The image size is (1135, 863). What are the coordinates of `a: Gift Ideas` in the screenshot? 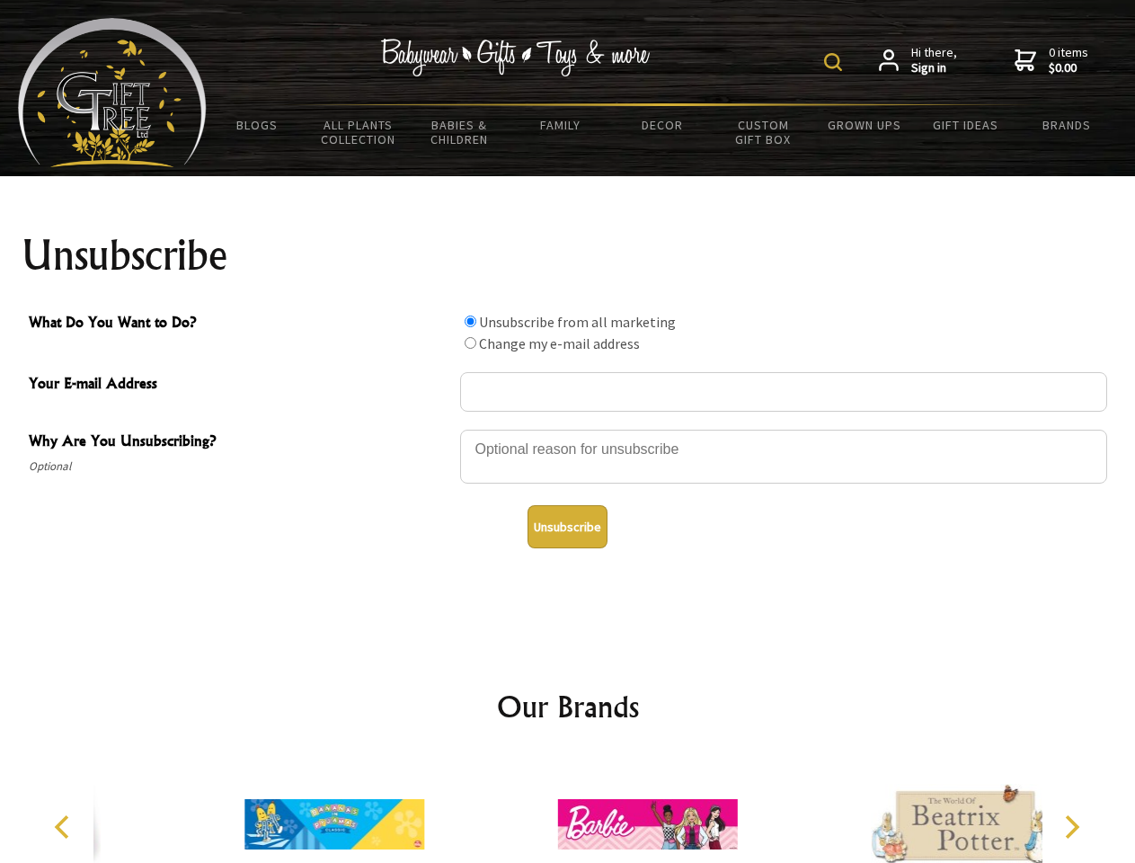 It's located at (965, 125).